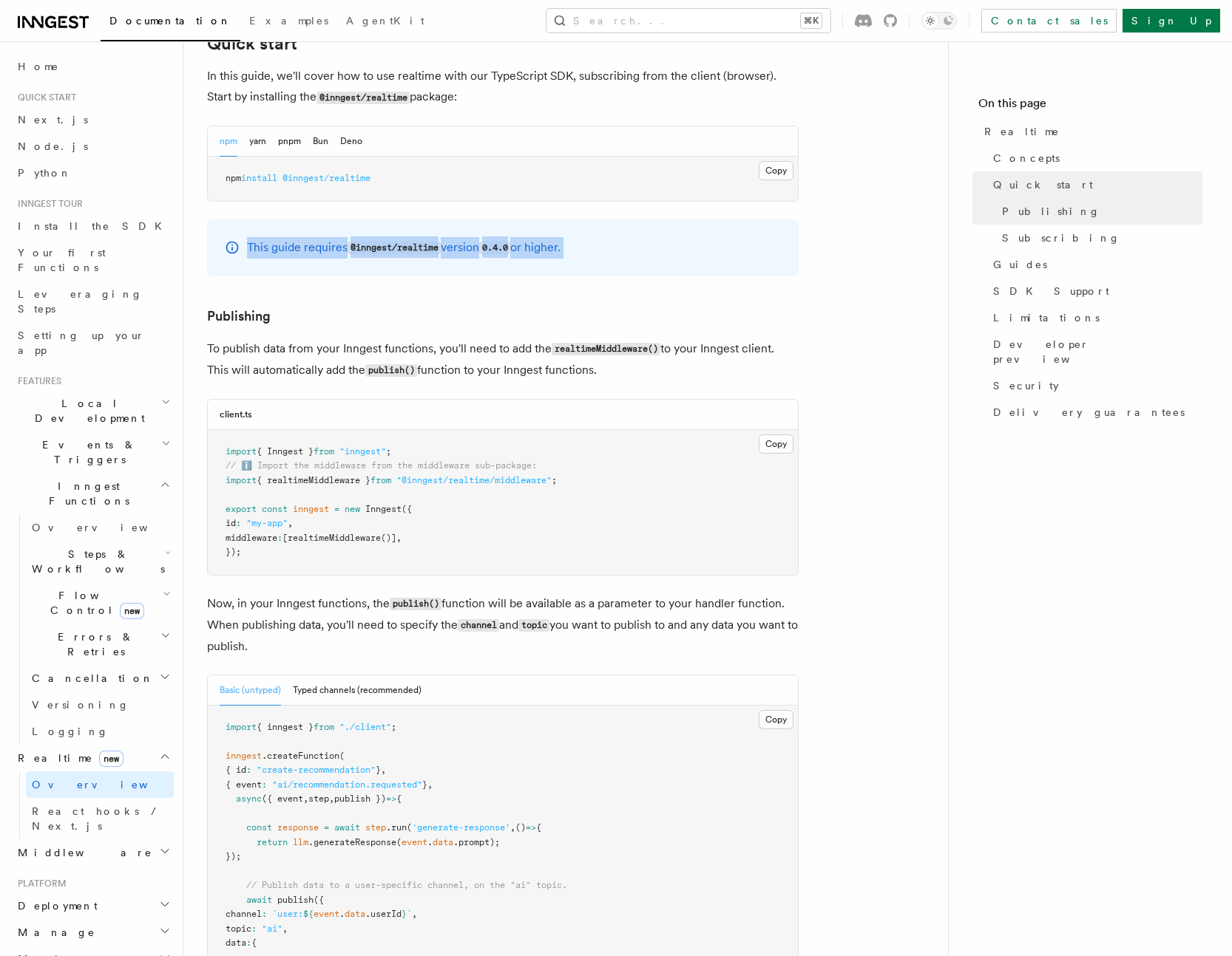 The image size is (1232, 956). Describe the element at coordinates (352, 843) in the screenshot. I see `span: .generateResponse` at that location.